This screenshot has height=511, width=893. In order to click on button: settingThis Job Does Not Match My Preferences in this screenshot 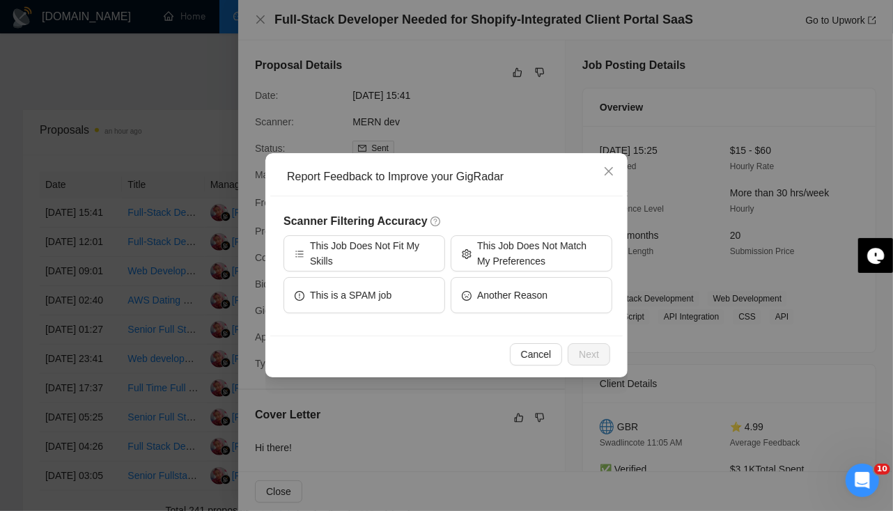, I will do `click(531, 253)`.